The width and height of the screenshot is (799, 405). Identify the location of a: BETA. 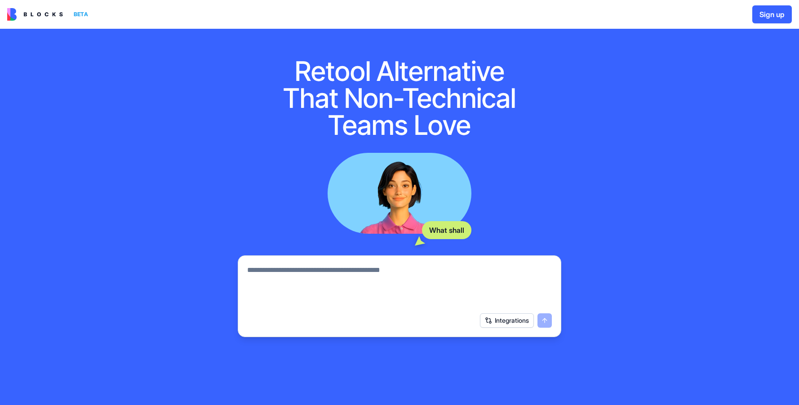
(49, 14).